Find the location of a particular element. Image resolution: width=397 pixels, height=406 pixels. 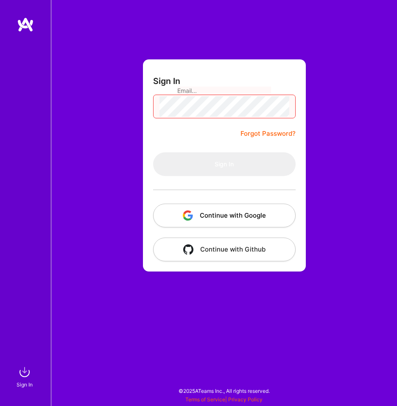

a: Forgot Password? is located at coordinates (268, 134).